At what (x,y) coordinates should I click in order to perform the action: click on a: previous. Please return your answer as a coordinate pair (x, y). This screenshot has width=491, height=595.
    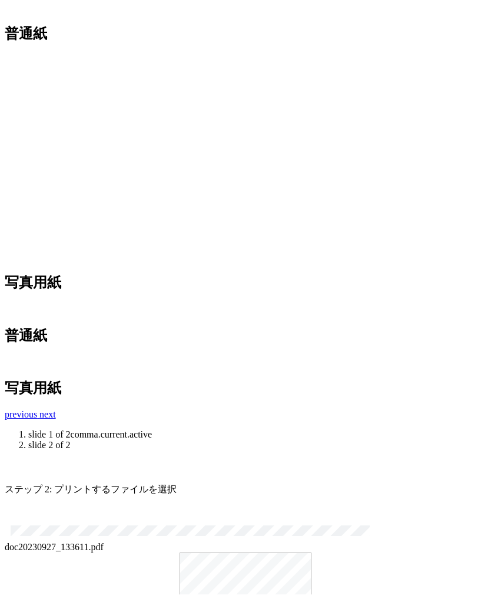
    Looking at the image, I should click on (22, 414).